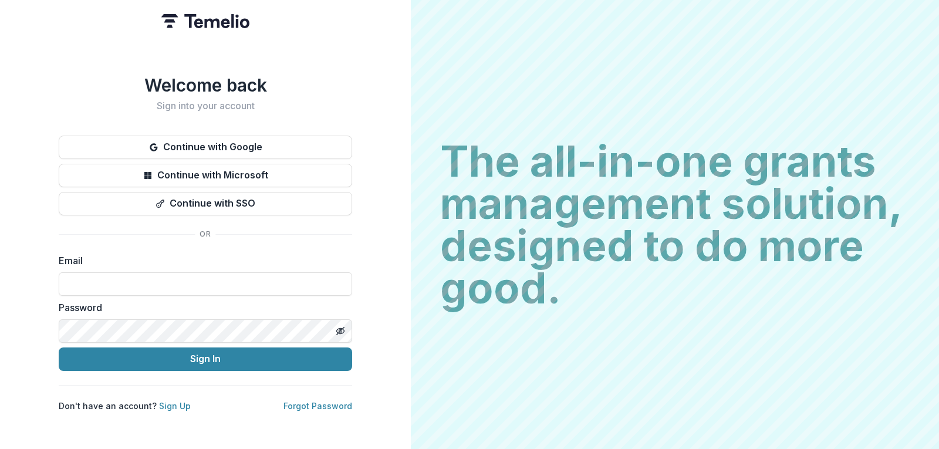 The image size is (939, 449). Describe the element at coordinates (205, 21) in the screenshot. I see `img: Temelio` at that location.